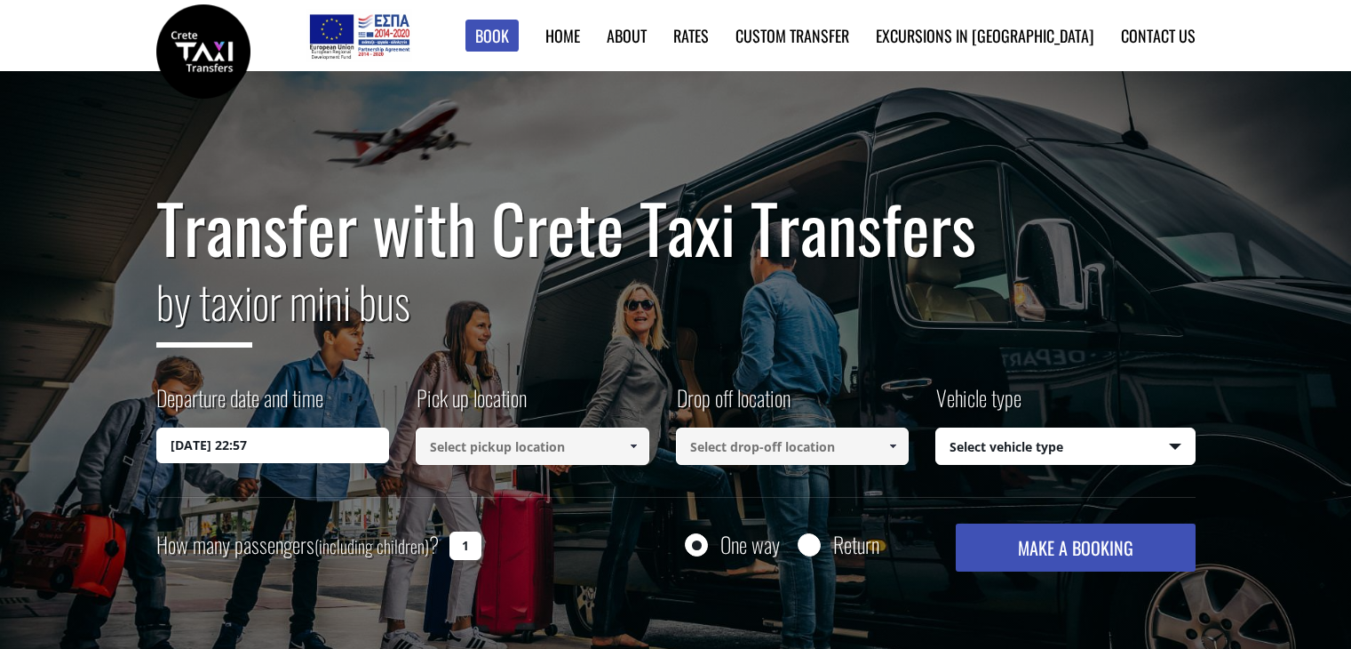 This screenshot has width=1351, height=649. Describe the element at coordinates (793, 446) in the screenshot. I see `input: Select drop-off location` at that location.